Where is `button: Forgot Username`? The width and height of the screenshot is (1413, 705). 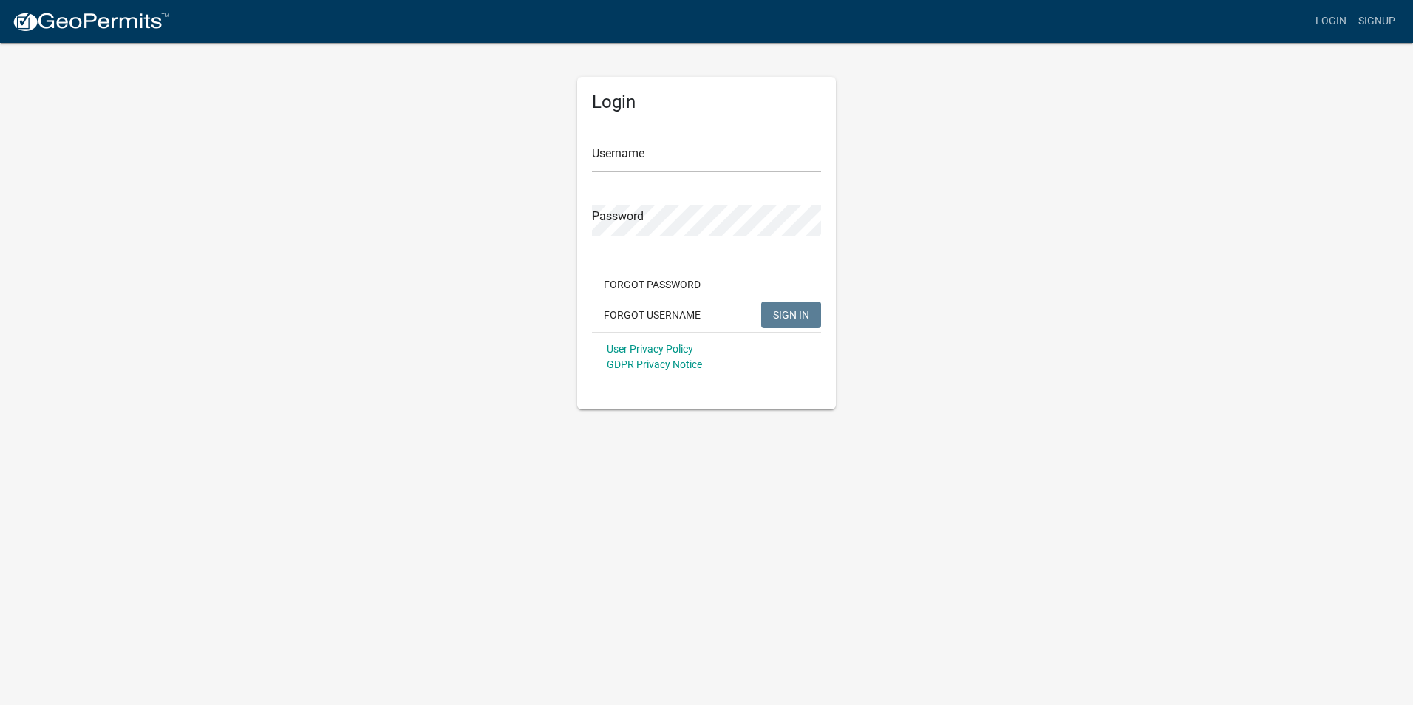
button: Forgot Username is located at coordinates (652, 315).